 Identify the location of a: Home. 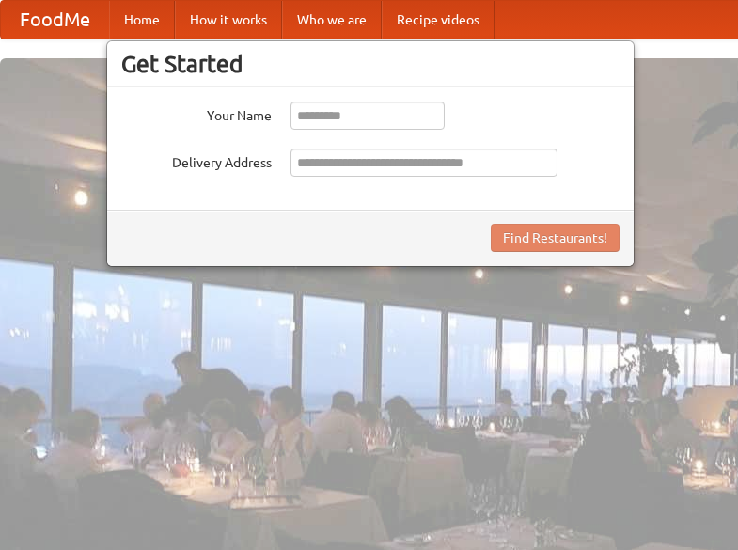
(142, 20).